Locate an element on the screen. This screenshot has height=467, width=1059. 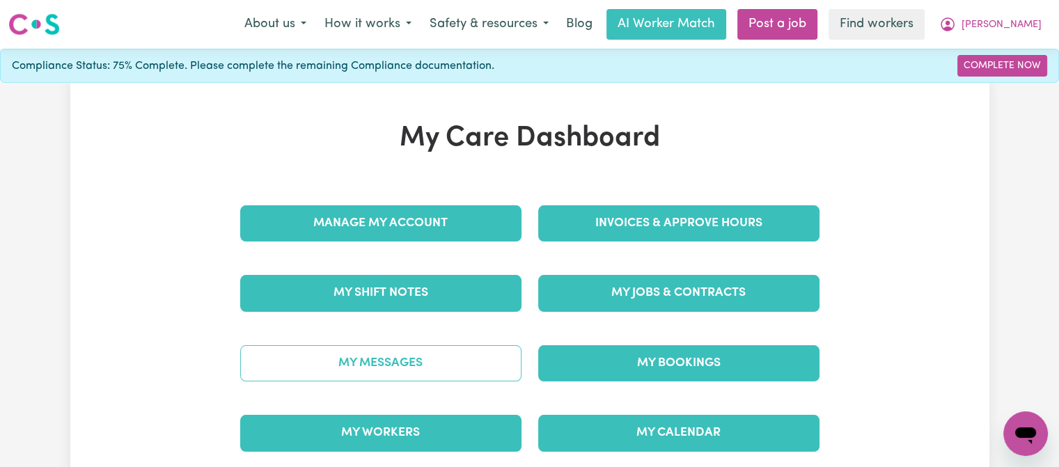
a: Blog is located at coordinates (579, 24).